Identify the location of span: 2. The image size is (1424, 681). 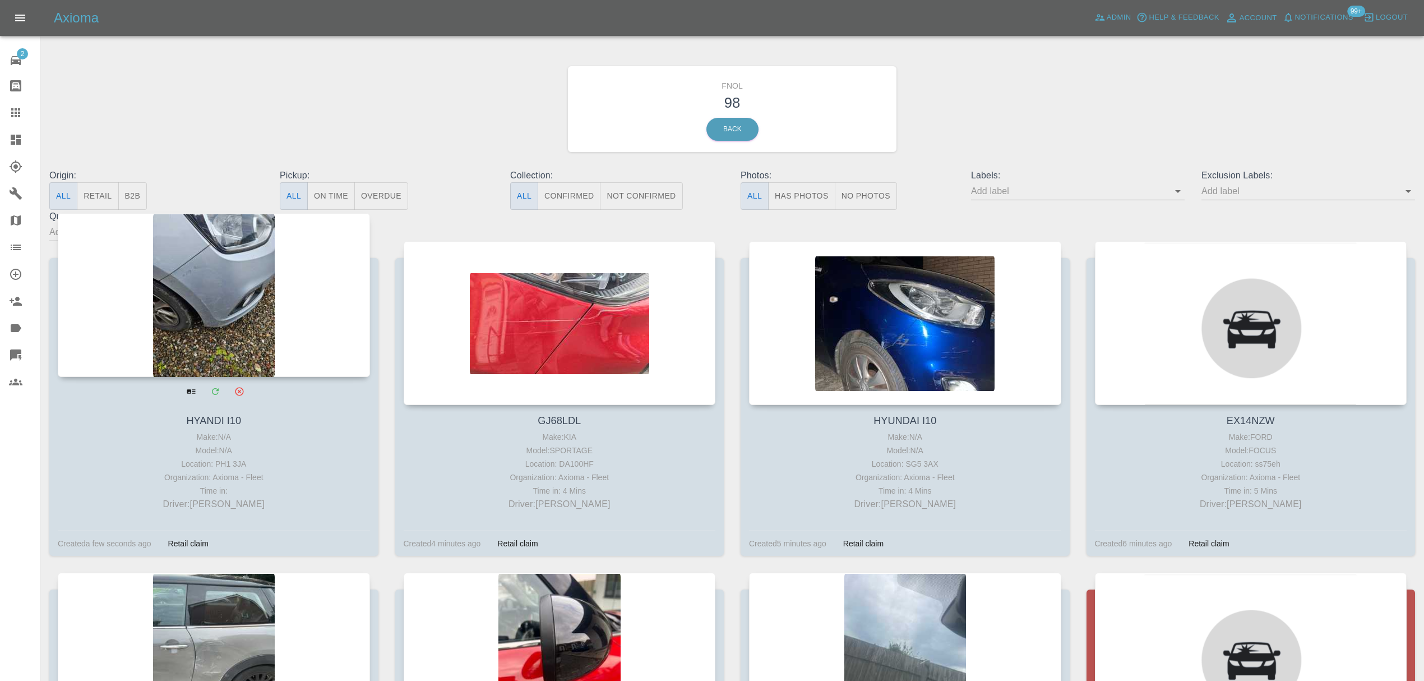
(22, 54).